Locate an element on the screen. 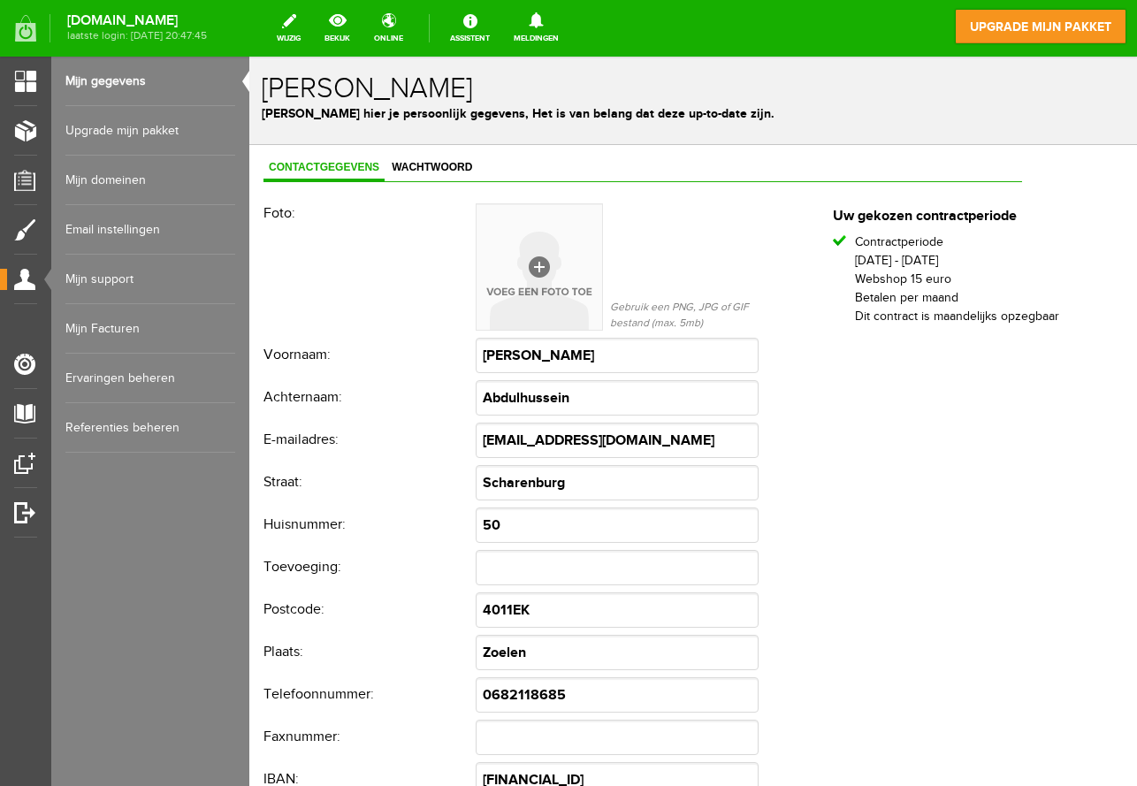 The width and height of the screenshot is (1137, 786). a: wijzig is located at coordinates (288, 28).